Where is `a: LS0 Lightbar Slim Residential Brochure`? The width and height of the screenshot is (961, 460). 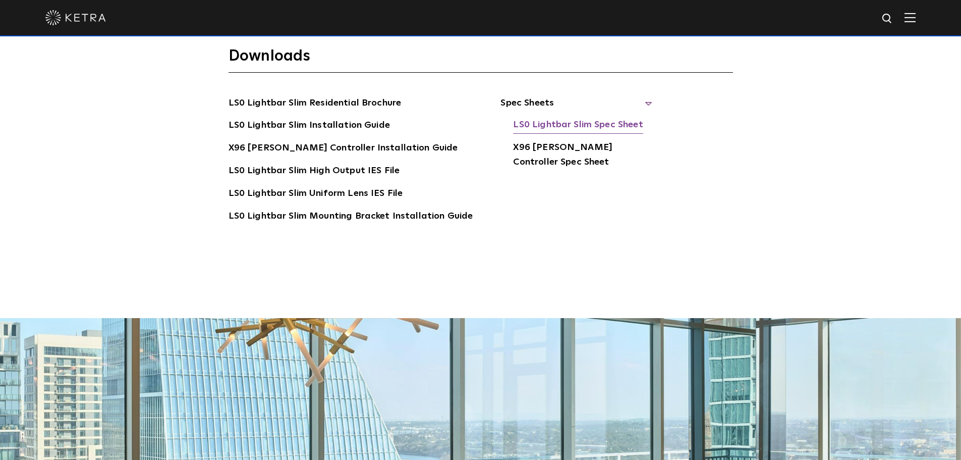
a: LS0 Lightbar Slim Residential Brochure is located at coordinates (315, 104).